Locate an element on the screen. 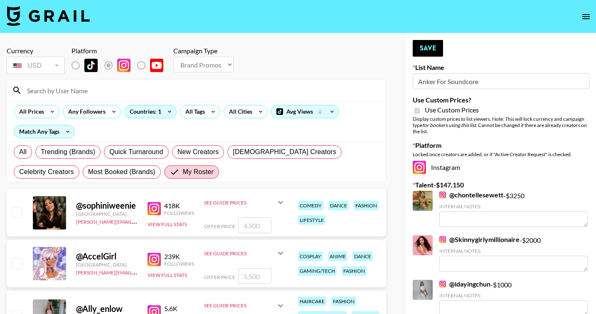 The width and height of the screenshot is (596, 314). div: 5.6K is located at coordinates (179, 308).